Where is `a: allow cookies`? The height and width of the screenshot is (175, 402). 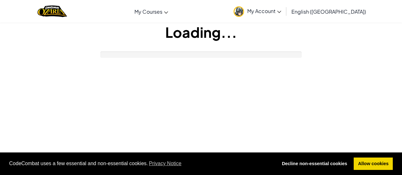
a: allow cookies is located at coordinates (373, 164).